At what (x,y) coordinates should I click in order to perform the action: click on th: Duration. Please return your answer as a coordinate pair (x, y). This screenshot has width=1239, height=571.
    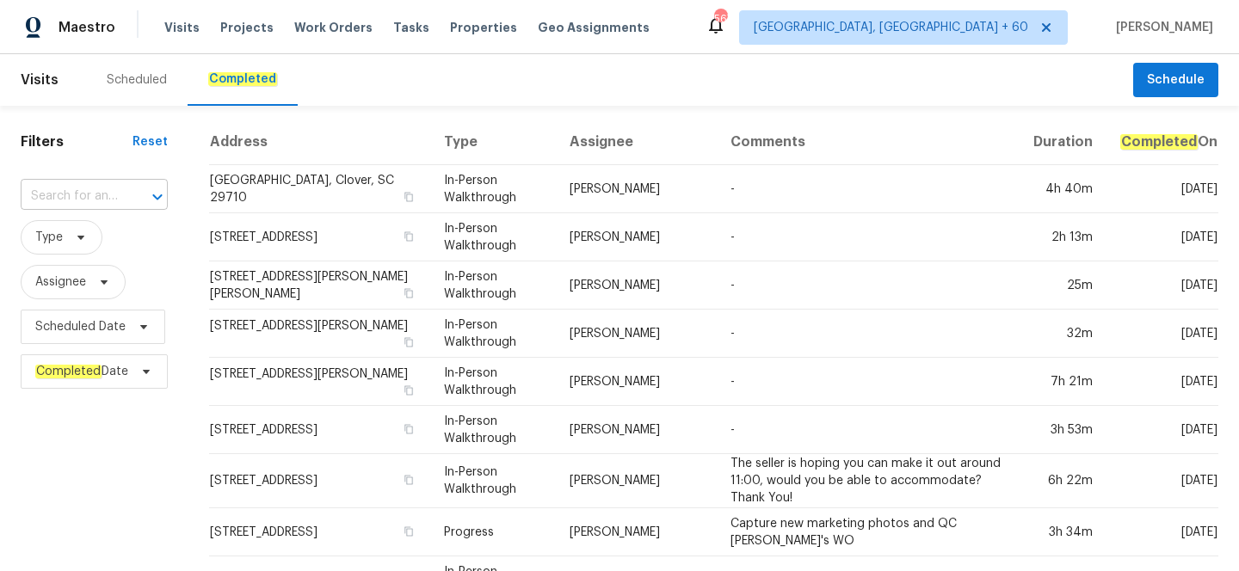
    Looking at the image, I should click on (1063, 142).